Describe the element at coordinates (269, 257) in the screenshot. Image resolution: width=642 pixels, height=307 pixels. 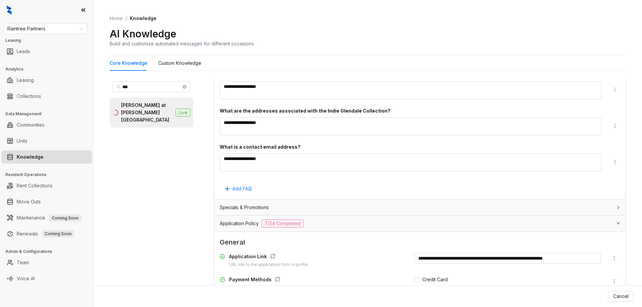
I see `div: Application Link` at that location.